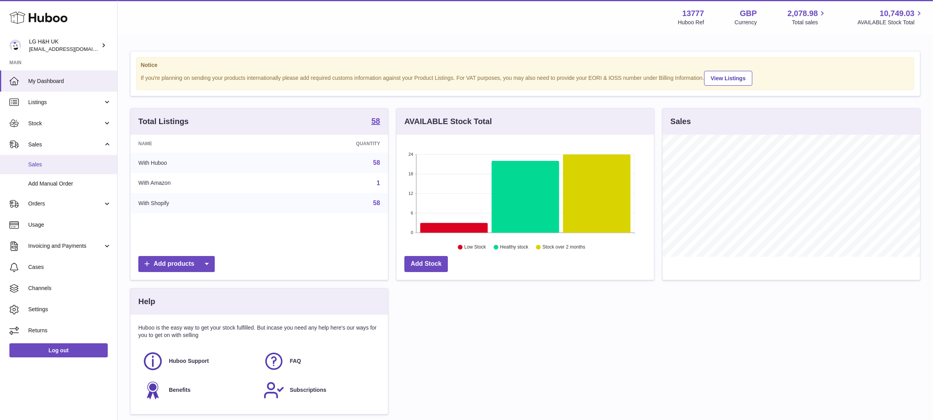  Describe the element at coordinates (376, 121) in the screenshot. I see `strong: 58` at that location.